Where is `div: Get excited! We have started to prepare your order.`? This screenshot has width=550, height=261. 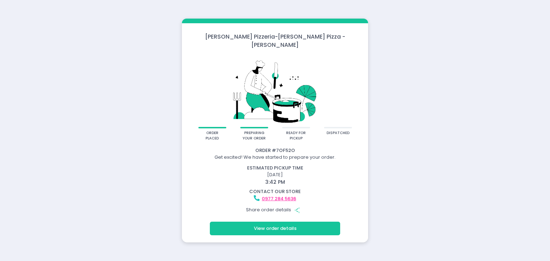
div: Get excited! We have started to prepare your order. is located at coordinates (275, 158).